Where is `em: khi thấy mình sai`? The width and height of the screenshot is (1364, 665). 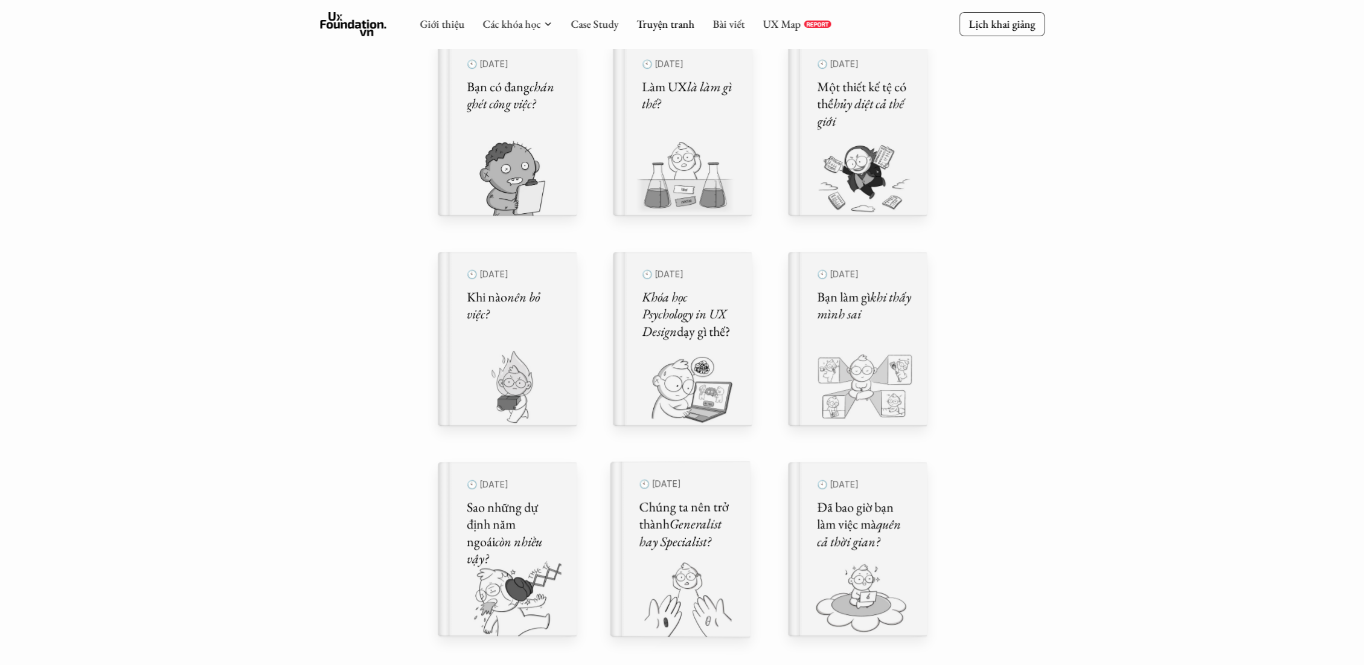 em: khi thấy mình sai is located at coordinates (865, 306).